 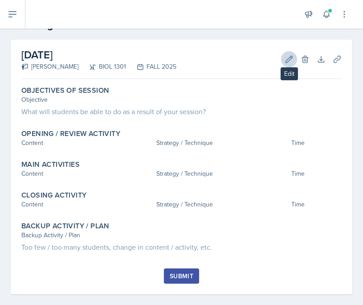 What do you see at coordinates (181, 111) in the screenshot?
I see `div: What will students be able to do as a result of your session?` at bounding box center [181, 111].